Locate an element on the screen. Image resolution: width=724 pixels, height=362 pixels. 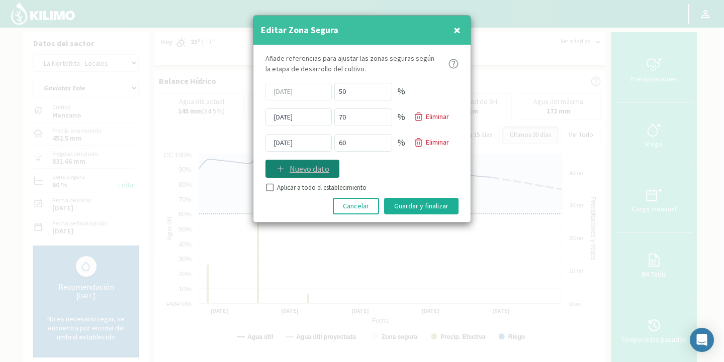
button: Close is located at coordinates (457, 30).